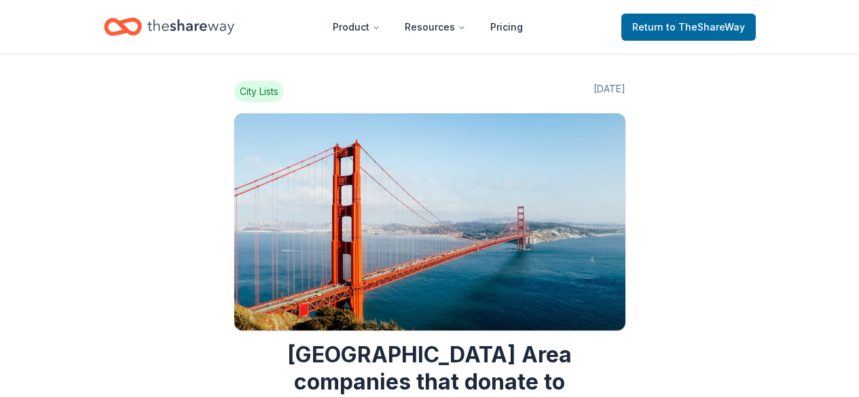 This screenshot has width=859, height=397. Describe the element at coordinates (428, 26) in the screenshot. I see `nav: Main` at that location.